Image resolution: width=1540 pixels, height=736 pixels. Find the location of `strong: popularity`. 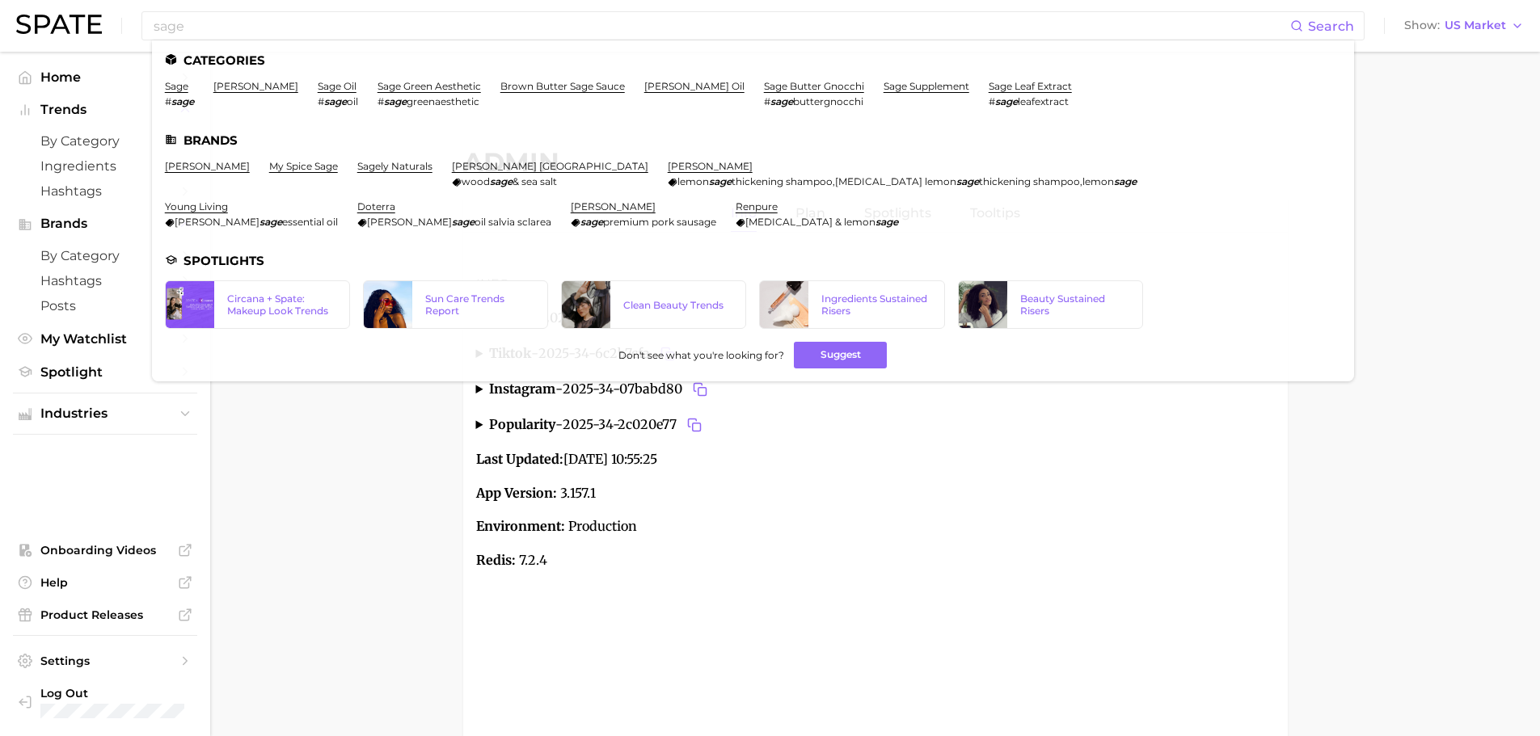

strong: popularity is located at coordinates (522, 424).